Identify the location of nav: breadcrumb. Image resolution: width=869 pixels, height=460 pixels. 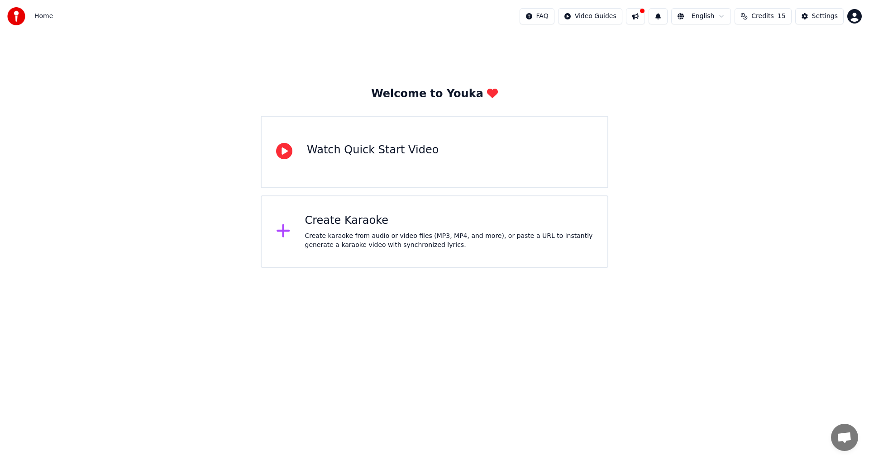
(43, 16).